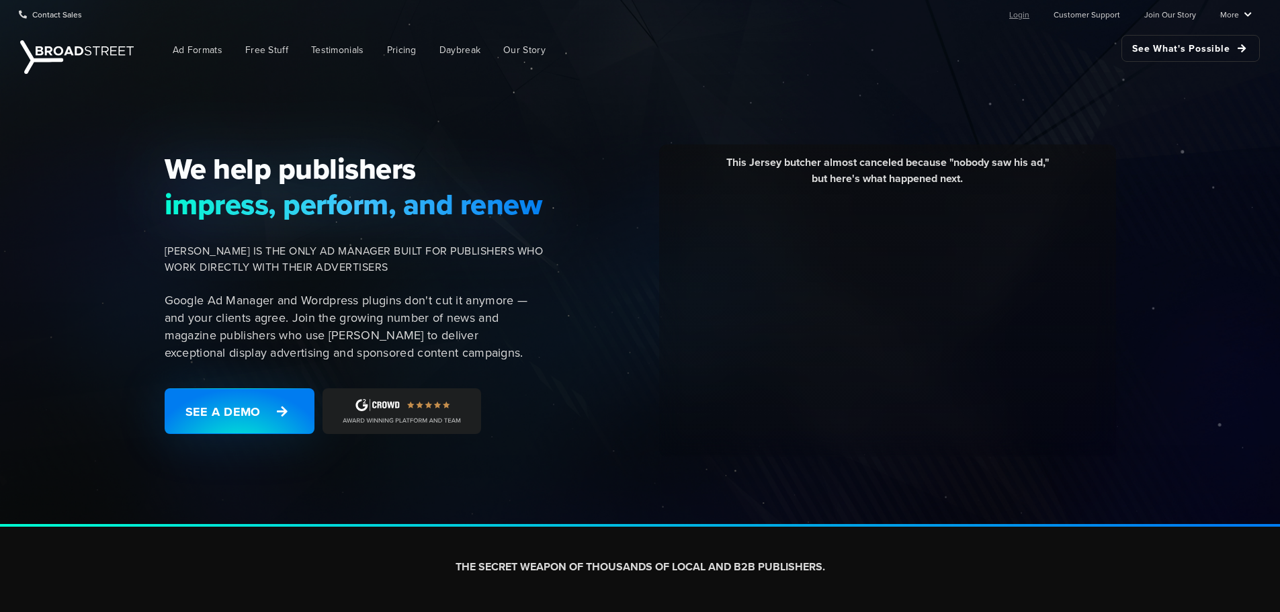 The width and height of the screenshot is (1280, 612). What do you see at coordinates (1019, 14) in the screenshot?
I see `a: Login` at bounding box center [1019, 14].